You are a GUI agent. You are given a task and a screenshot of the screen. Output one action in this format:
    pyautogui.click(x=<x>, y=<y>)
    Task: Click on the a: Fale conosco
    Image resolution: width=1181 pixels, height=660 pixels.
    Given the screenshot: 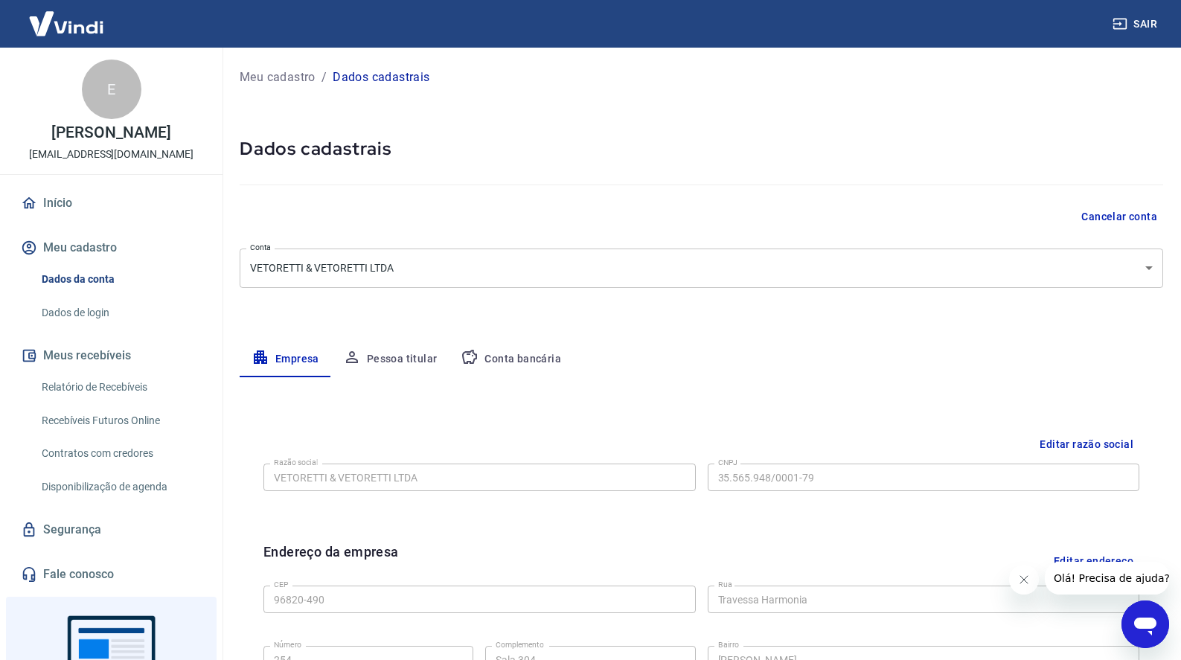 What is the action you would take?
    pyautogui.click(x=111, y=574)
    